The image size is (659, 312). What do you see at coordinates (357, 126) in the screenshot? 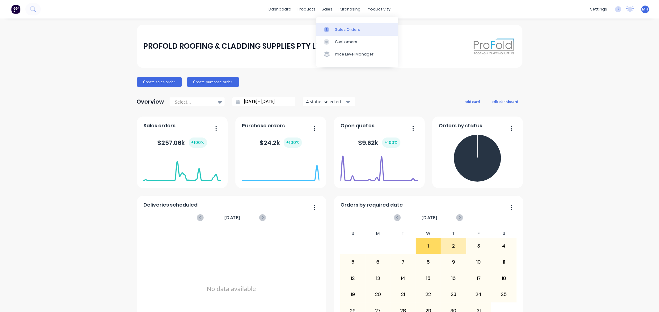
I see `span: Open quotes` at bounding box center [357, 126].